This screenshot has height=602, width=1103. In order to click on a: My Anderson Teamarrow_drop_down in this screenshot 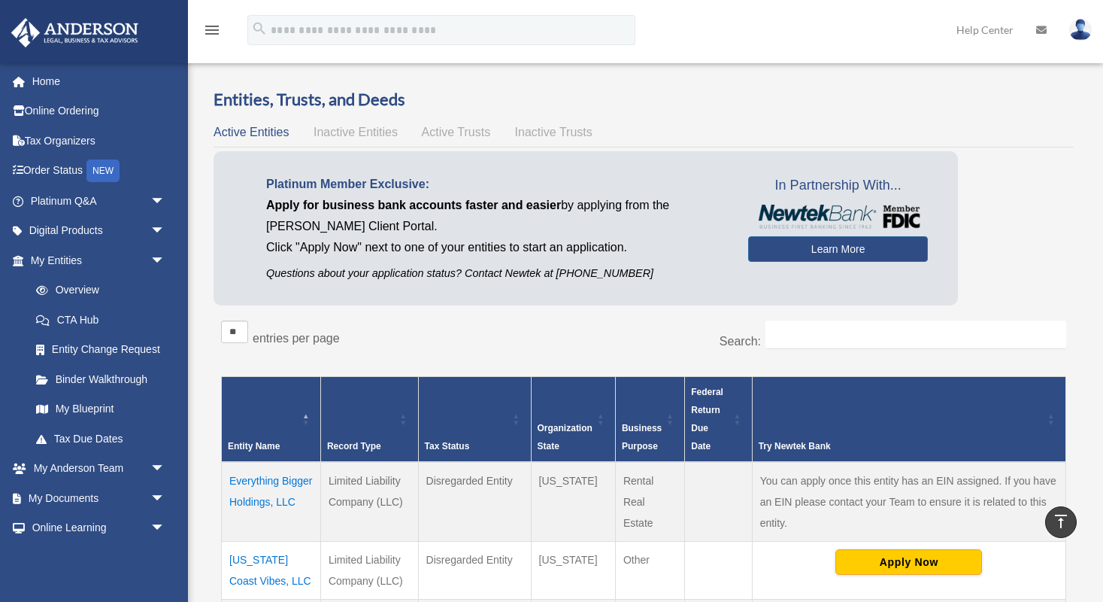, I will do `click(99, 469)`.